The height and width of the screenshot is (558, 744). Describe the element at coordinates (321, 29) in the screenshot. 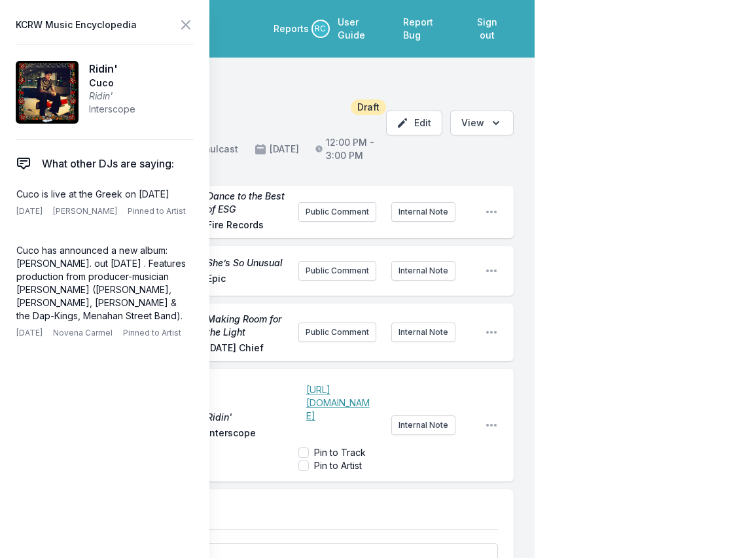

I see `p: Rocio Contreras` at that location.